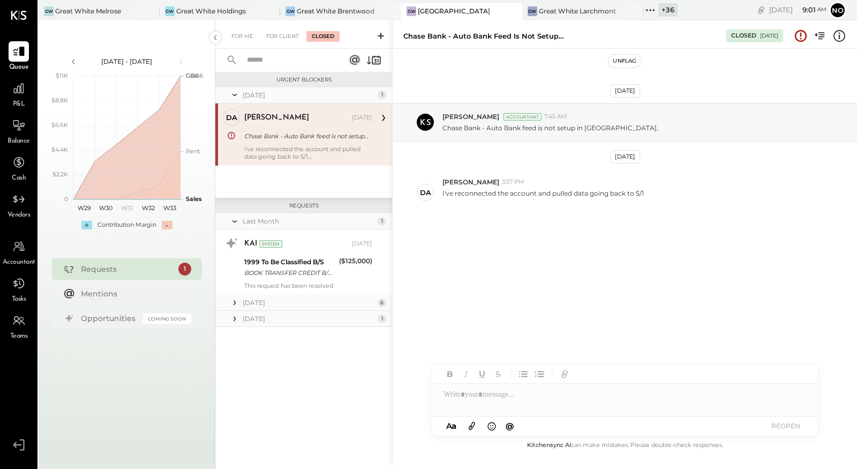 The height and width of the screenshot is (469, 857). What do you see at coordinates (19, 336) in the screenshot?
I see `span: Teams` at bounding box center [19, 336].